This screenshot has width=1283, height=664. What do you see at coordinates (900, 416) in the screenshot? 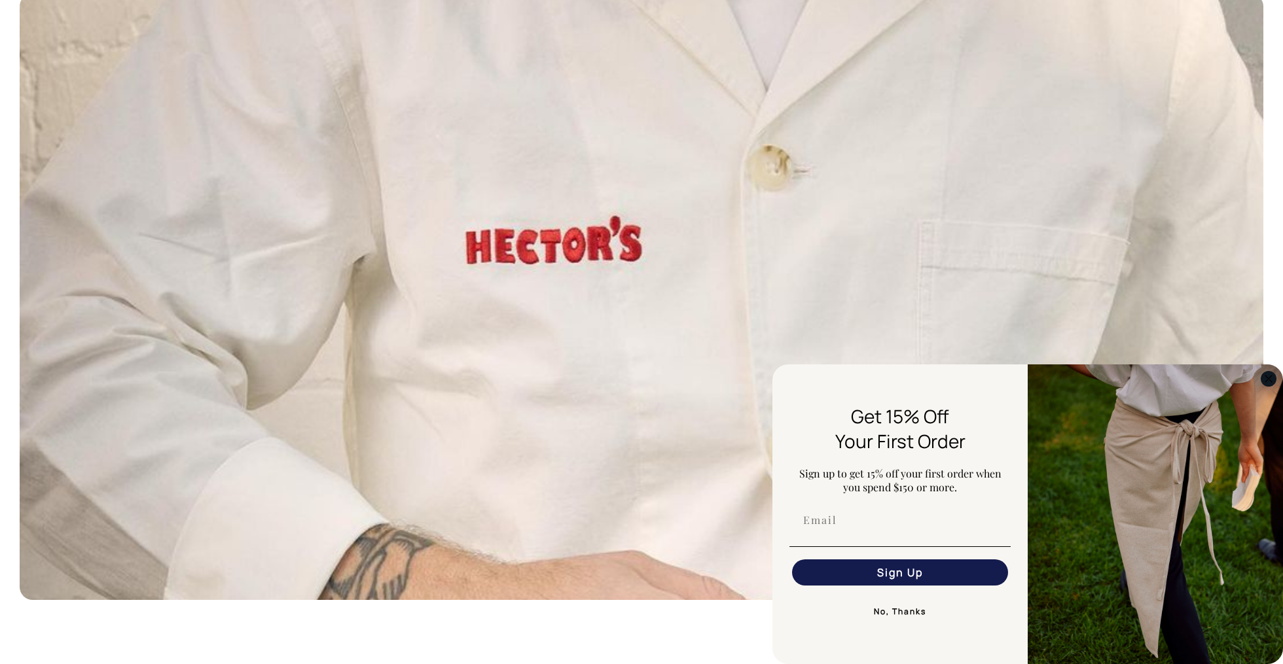
I see `span: Get 15% Off` at bounding box center [900, 416].